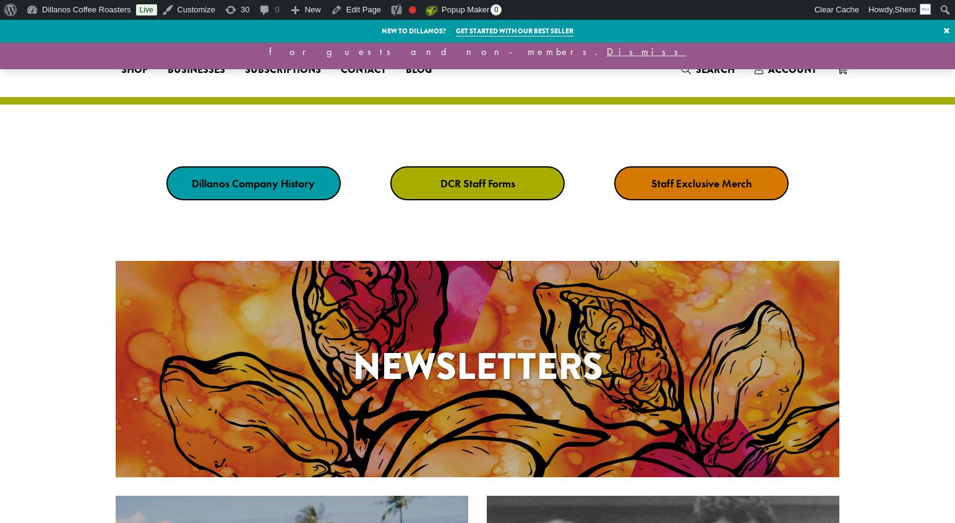 The image size is (955, 523). What do you see at coordinates (419, 70) in the screenshot?
I see `span: Blog` at bounding box center [419, 70].